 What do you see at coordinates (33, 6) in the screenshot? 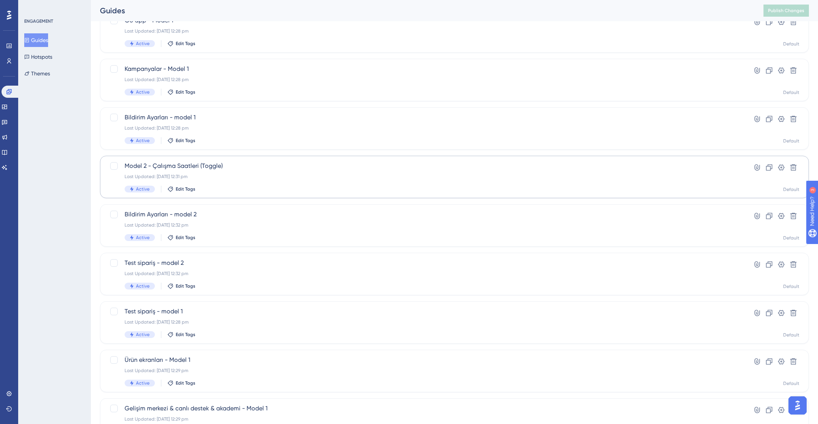
I see `span: Need Help?` at bounding box center [33, 6].